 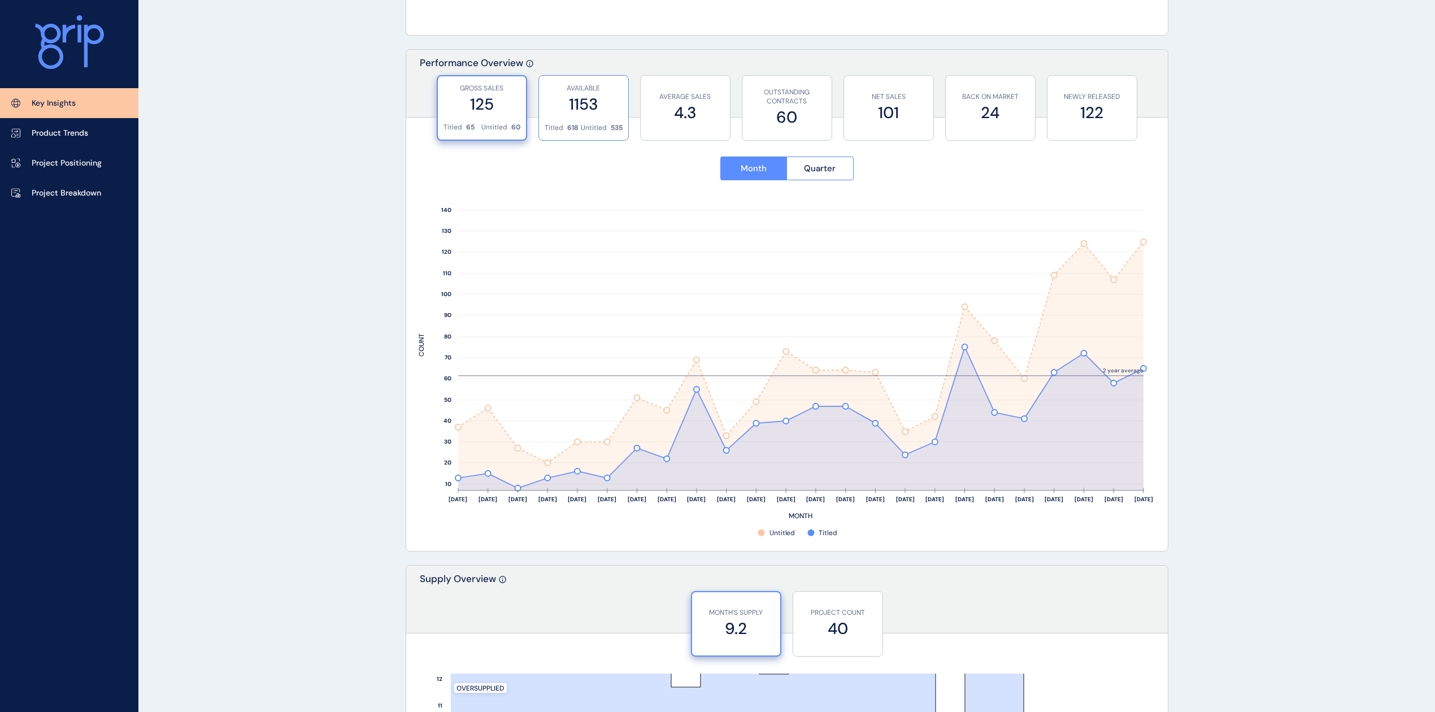 I want to click on text: 20, so click(x=448, y=463).